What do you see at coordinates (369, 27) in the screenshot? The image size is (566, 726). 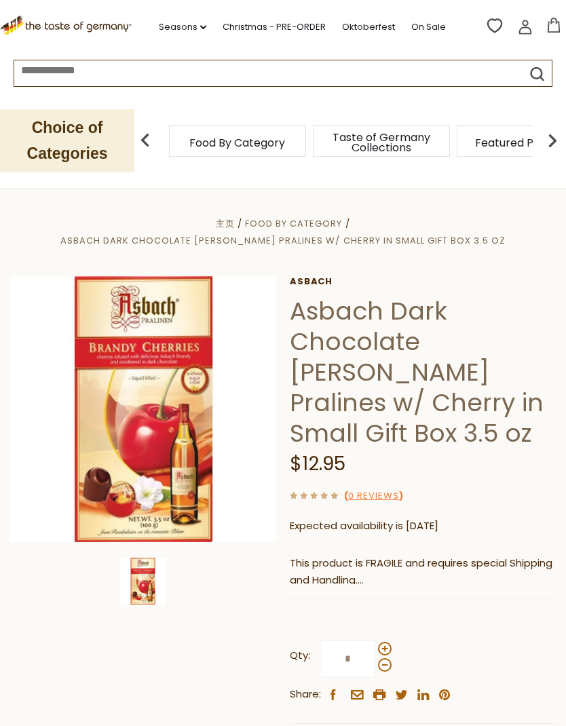 I see `a: Oktoberfest` at bounding box center [369, 27].